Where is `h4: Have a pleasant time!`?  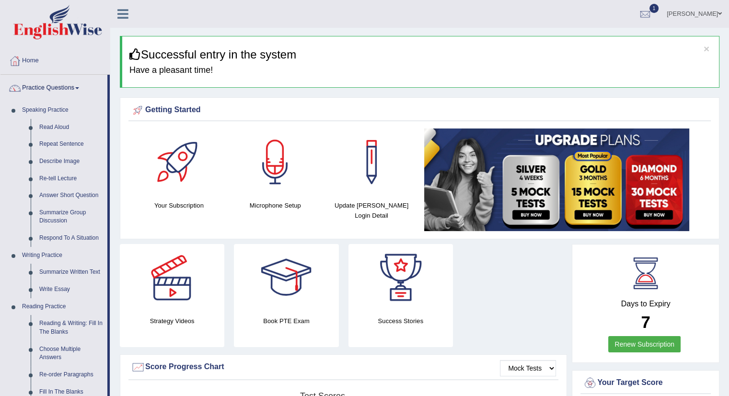 h4: Have a pleasant time! is located at coordinates (420, 70).